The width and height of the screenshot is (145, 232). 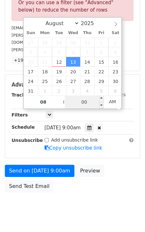 What do you see at coordinates (73, 81) in the screenshot?
I see `span: August 27, 2025` at bounding box center [73, 81].